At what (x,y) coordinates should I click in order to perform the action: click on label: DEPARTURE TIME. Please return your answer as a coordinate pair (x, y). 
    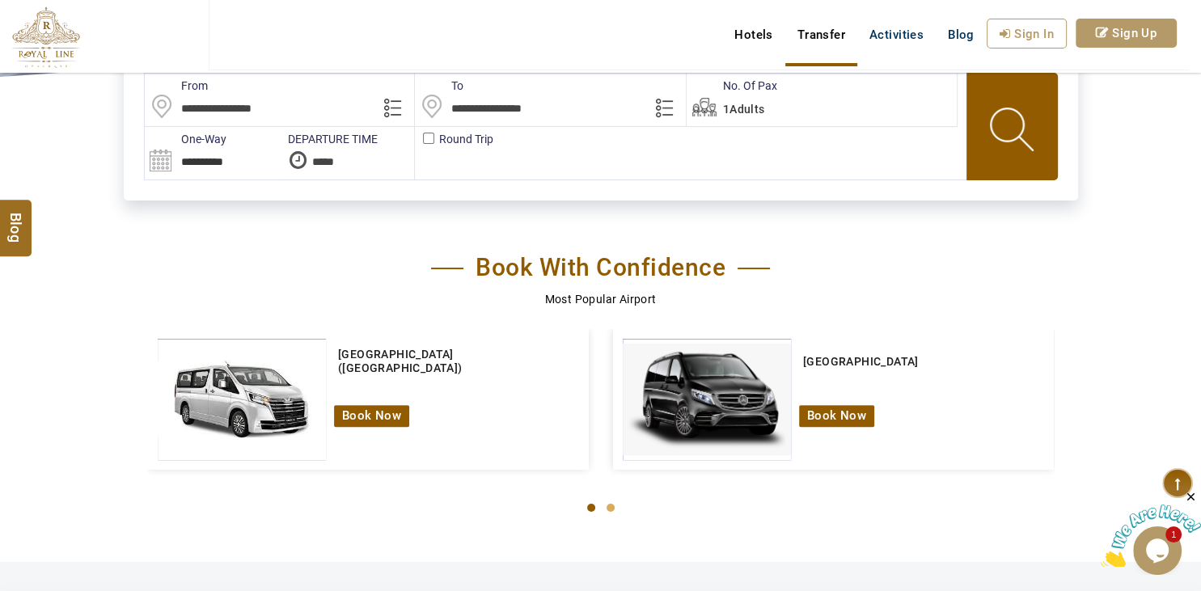
    Looking at the image, I should click on (328, 139).